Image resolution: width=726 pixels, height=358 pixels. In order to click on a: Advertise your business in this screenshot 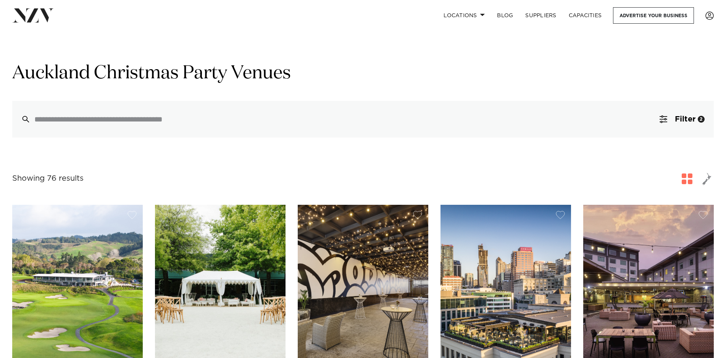, I will do `click(653, 15)`.